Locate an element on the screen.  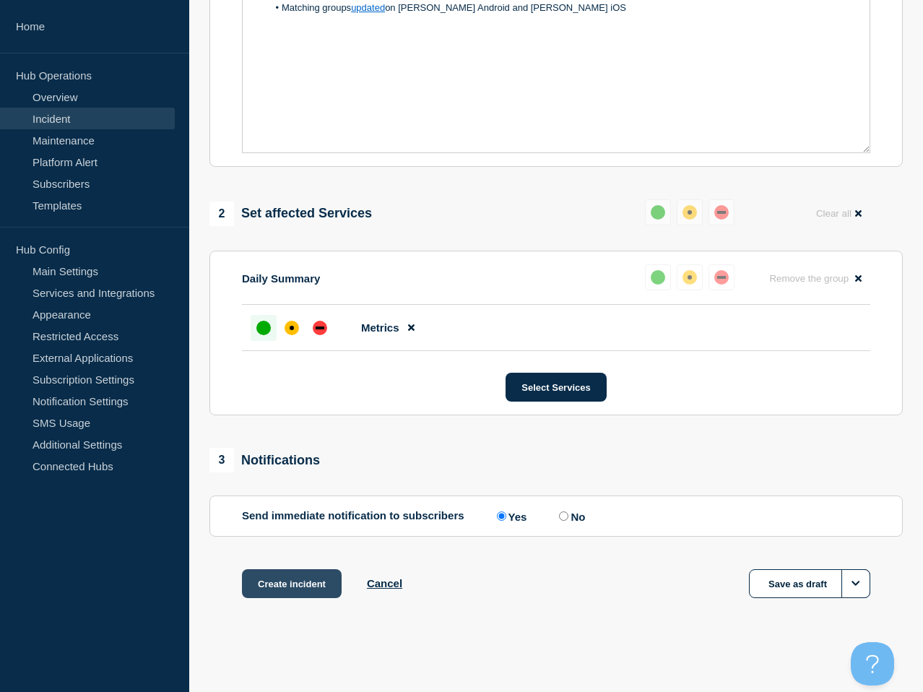
input: Yes is located at coordinates (501, 516).